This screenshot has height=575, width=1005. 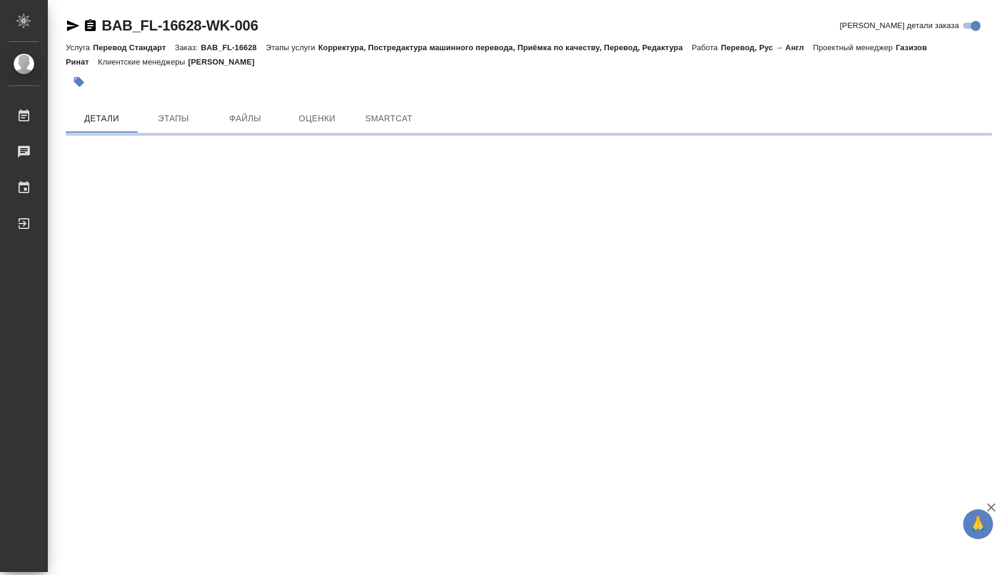 I want to click on p: Работа, so click(x=706, y=47).